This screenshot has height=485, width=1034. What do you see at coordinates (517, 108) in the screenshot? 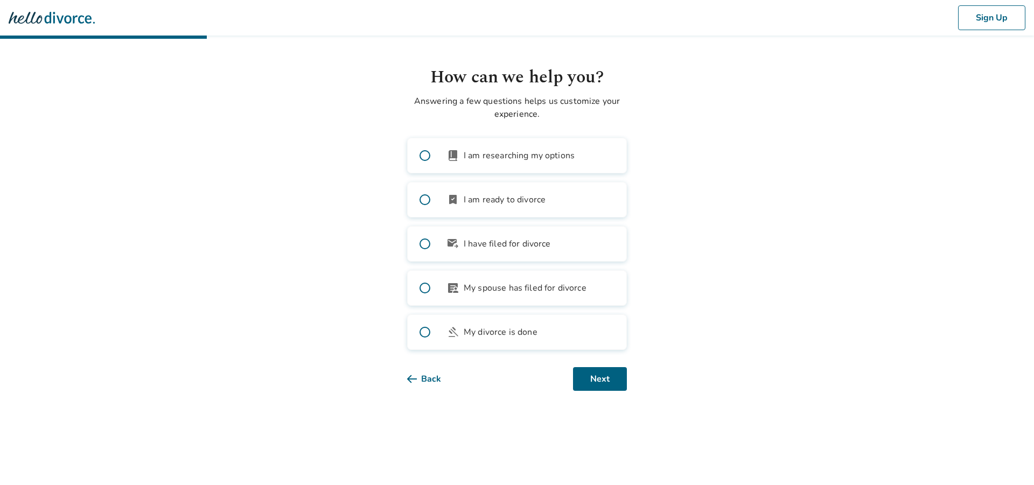
I see `p: Answering a few questions helps us customize your experience.` at bounding box center [517, 108].